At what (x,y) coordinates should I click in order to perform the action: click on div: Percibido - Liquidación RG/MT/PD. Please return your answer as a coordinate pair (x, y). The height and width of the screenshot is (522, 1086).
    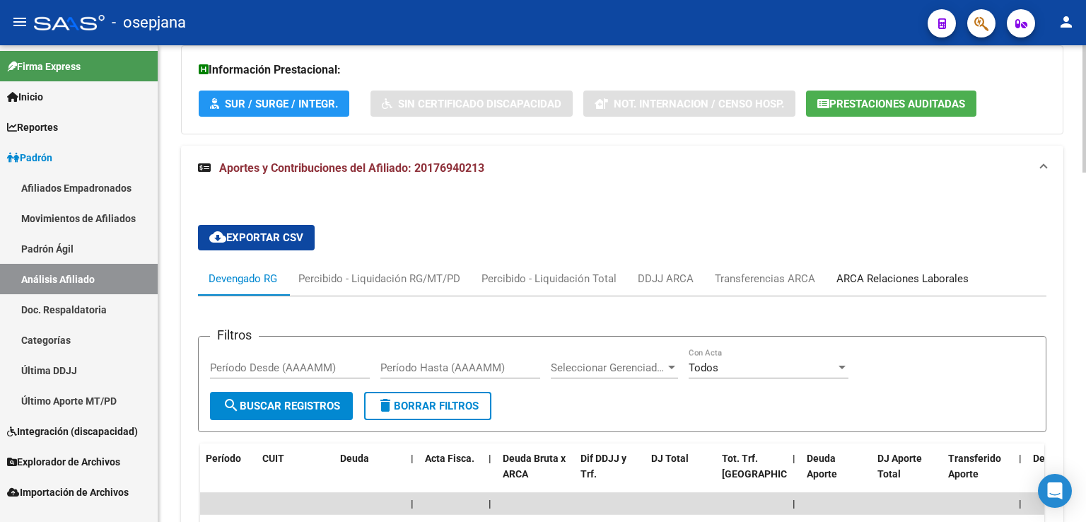
    Looking at the image, I should click on (379, 279).